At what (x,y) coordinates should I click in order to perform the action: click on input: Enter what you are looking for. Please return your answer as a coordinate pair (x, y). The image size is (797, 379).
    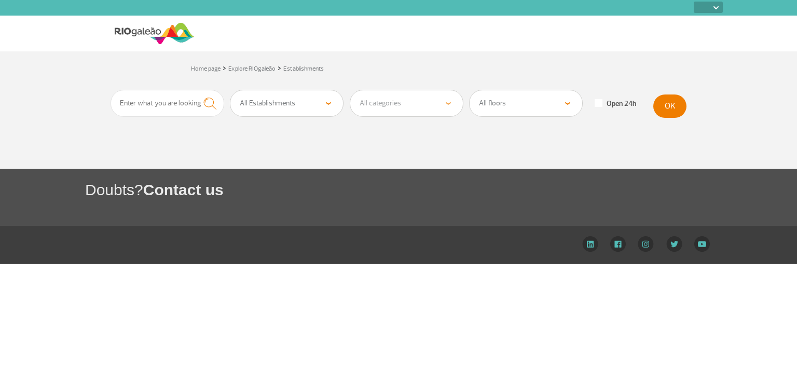
    Looking at the image, I should click on (167, 103).